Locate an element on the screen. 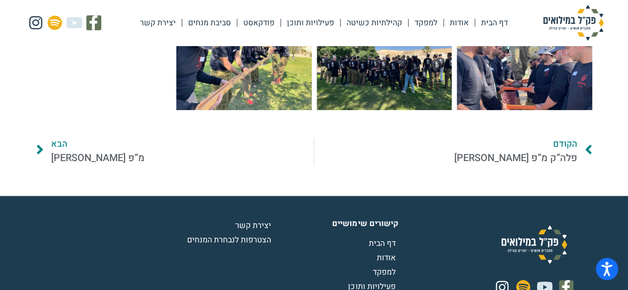 This screenshot has width=628, height=290. img: פק"ל is located at coordinates (573, 23).